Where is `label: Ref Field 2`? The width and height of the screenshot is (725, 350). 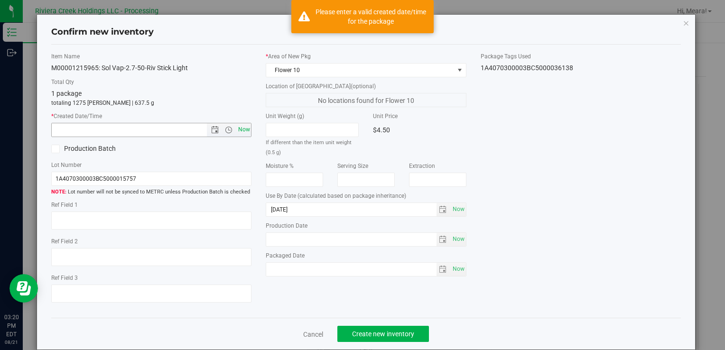 label: Ref Field 2 is located at coordinates (151, 242).